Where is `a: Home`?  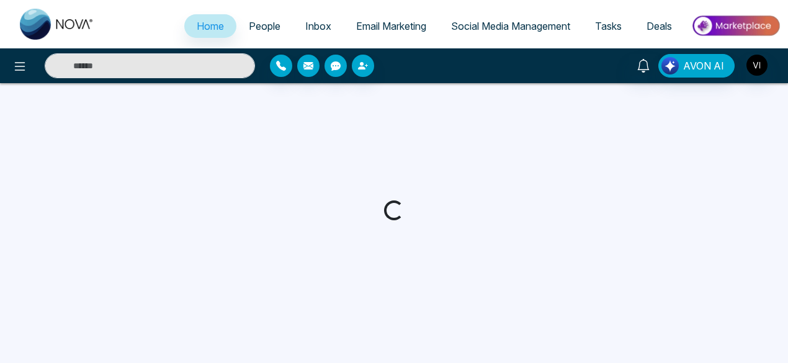
a: Home is located at coordinates (210, 26).